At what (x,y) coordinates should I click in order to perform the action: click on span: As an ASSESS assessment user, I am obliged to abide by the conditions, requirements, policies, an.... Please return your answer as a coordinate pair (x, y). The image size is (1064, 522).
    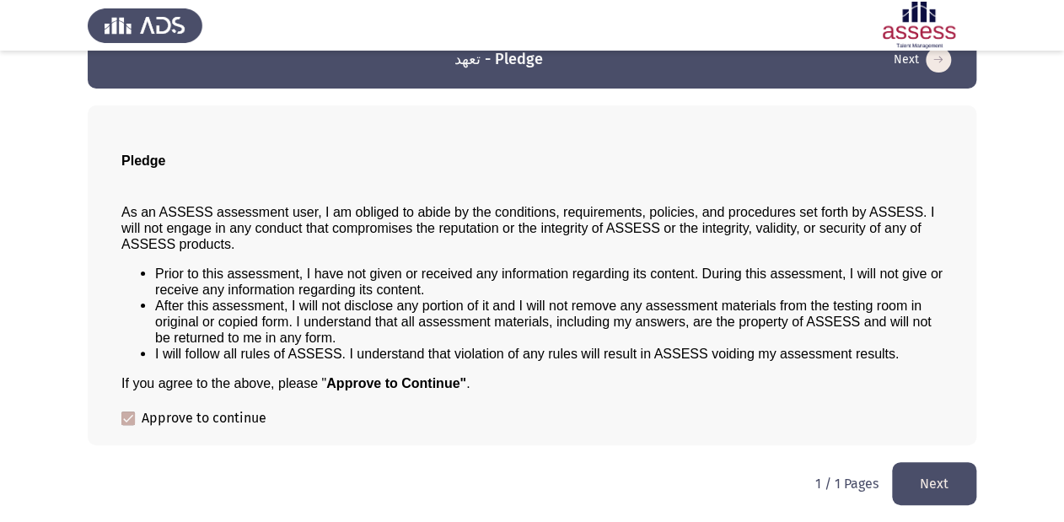
    Looking at the image, I should click on (528, 228).